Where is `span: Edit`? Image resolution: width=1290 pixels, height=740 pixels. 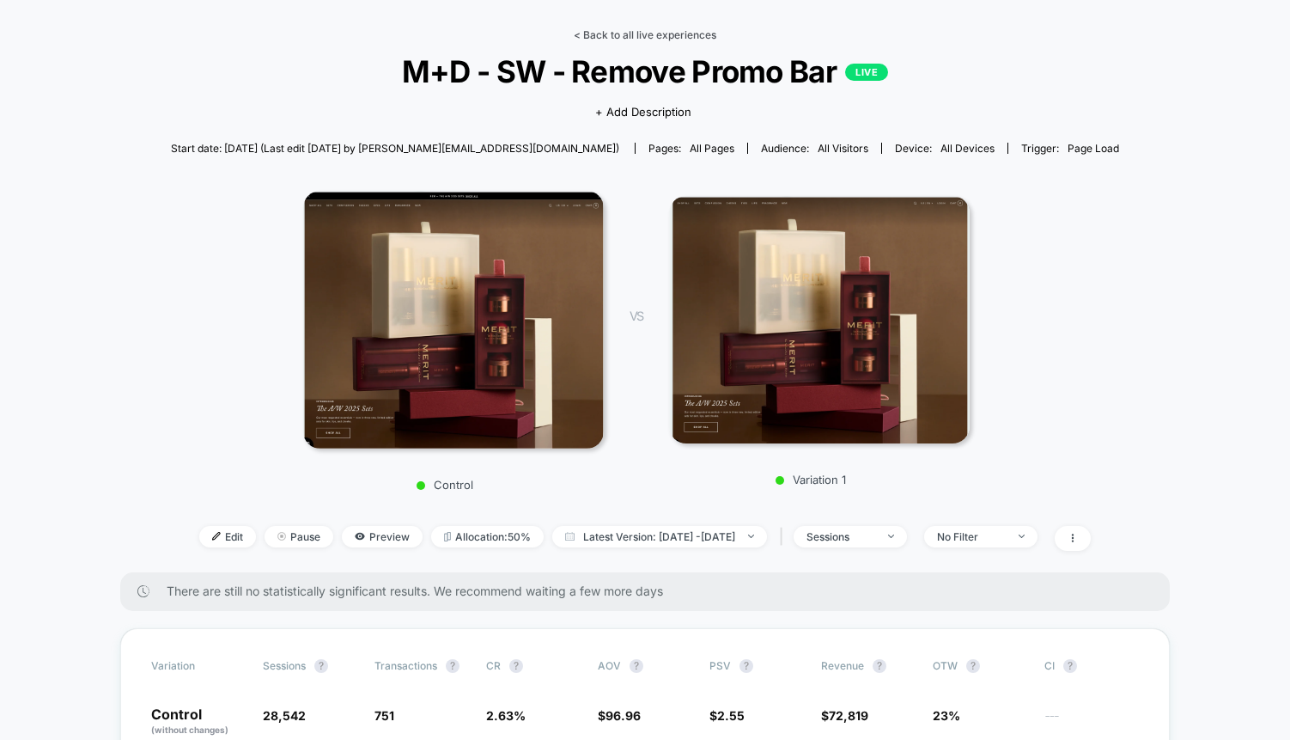 span: Edit is located at coordinates (228, 537).